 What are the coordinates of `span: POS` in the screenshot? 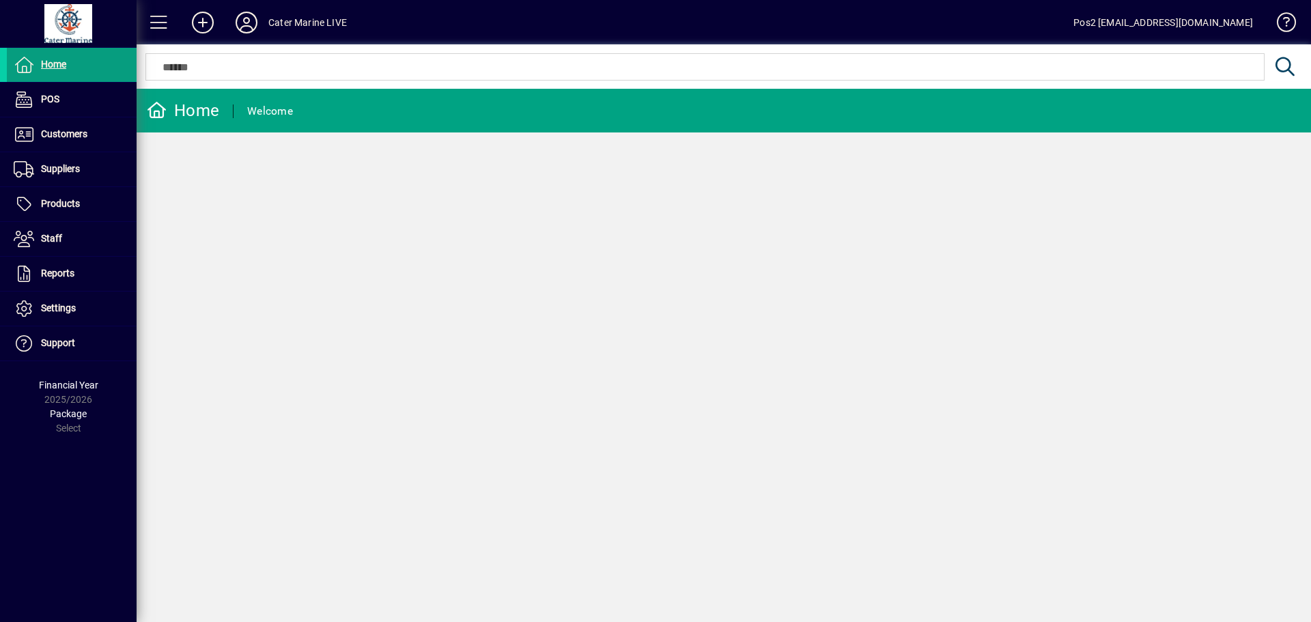 It's located at (50, 99).